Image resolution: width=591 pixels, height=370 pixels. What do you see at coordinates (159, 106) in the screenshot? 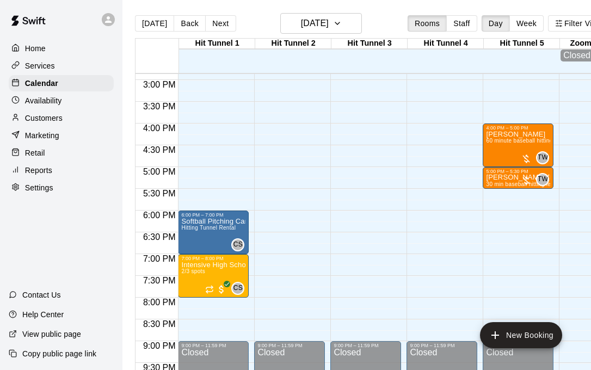
I see `span: 3:30 PM` at bounding box center [159, 106].